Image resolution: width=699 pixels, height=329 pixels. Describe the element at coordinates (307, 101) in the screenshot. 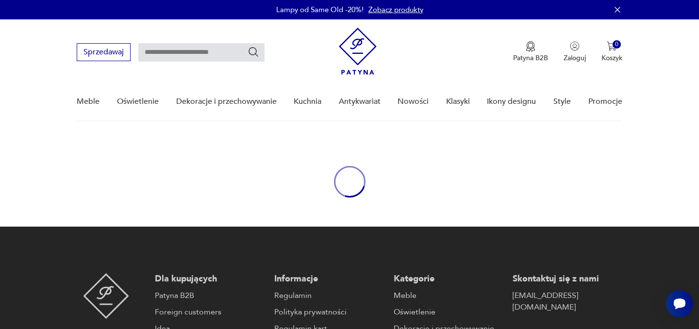

I see `a: Kuchnia` at that location.